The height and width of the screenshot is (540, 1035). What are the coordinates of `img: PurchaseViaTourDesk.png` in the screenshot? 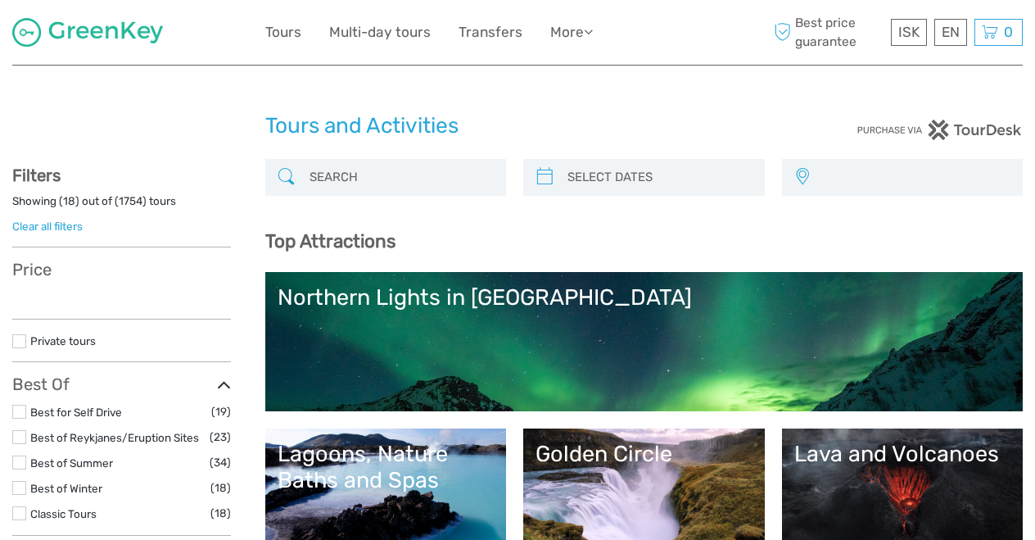 It's located at (939, 129).